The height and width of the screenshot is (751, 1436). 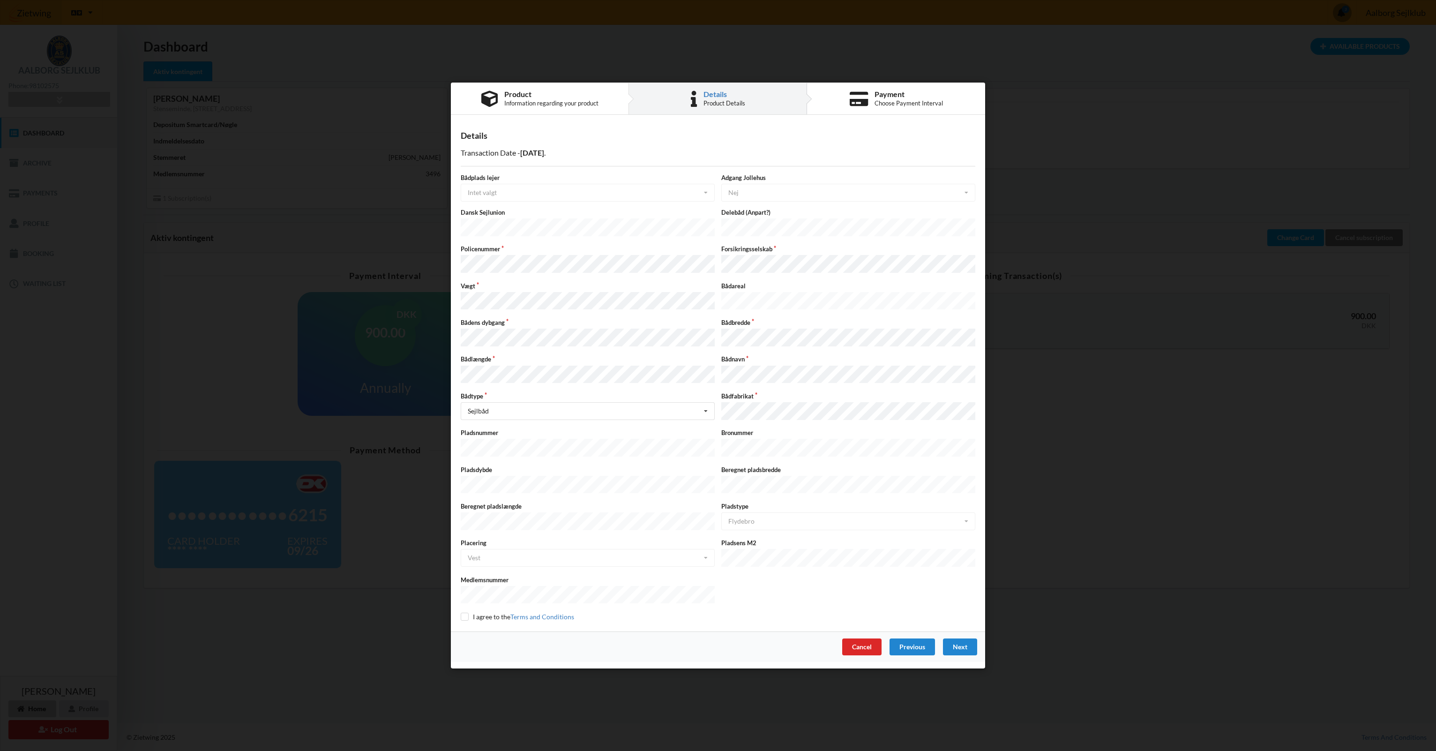 I want to click on div: Information regarding your product, so click(x=551, y=103).